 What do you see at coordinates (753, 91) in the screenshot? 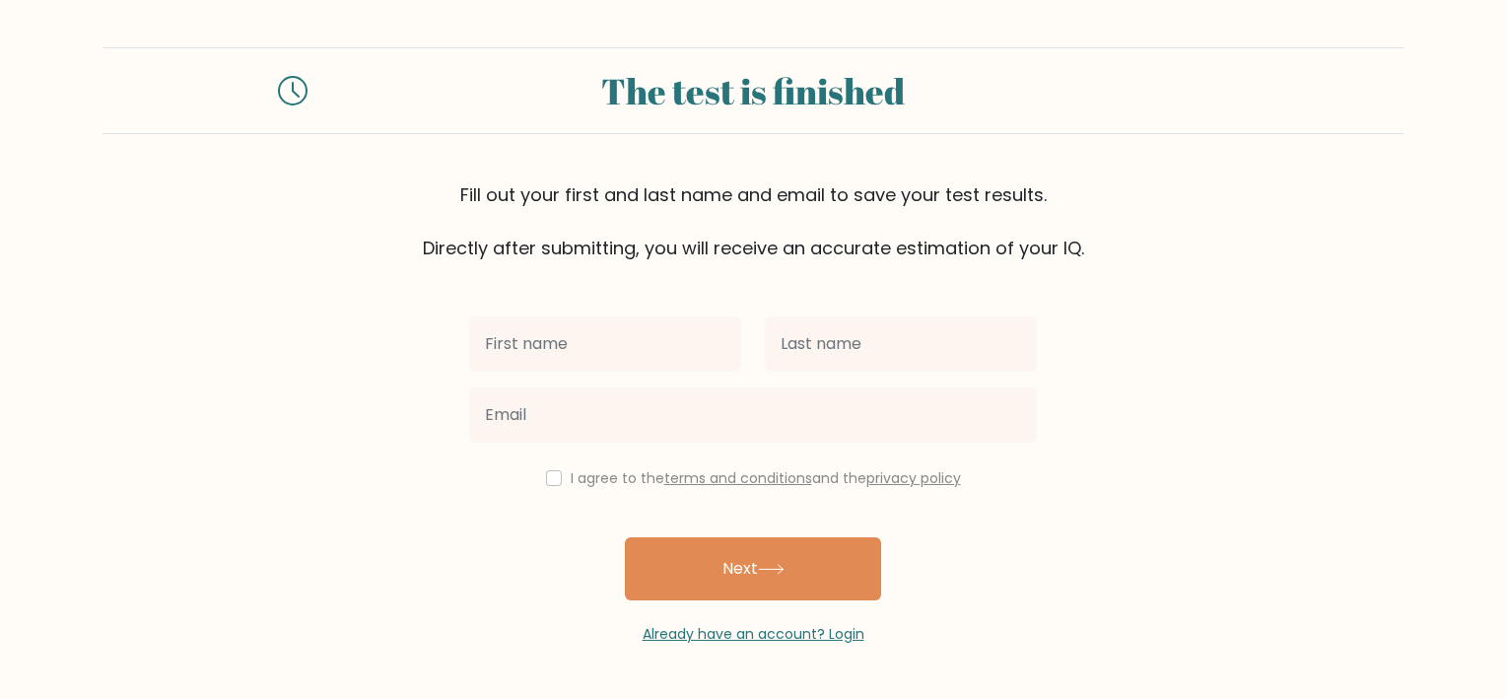
I see `div: The test is finished` at bounding box center [753, 91].